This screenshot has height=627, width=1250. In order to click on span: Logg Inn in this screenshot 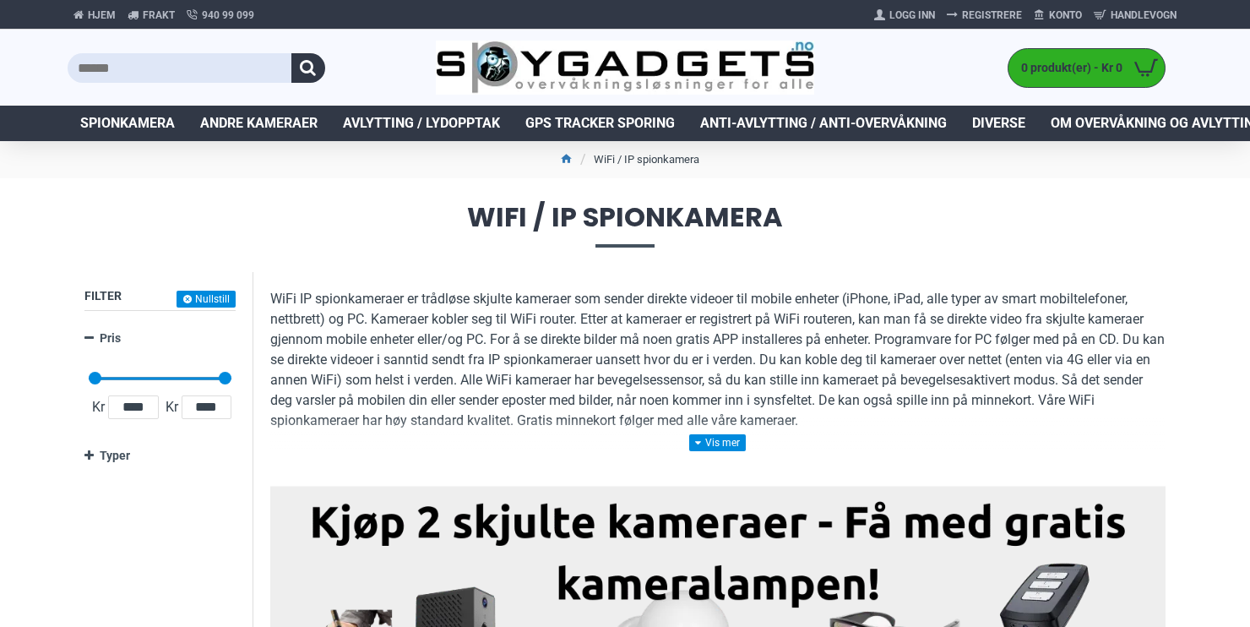, I will do `click(912, 15)`.